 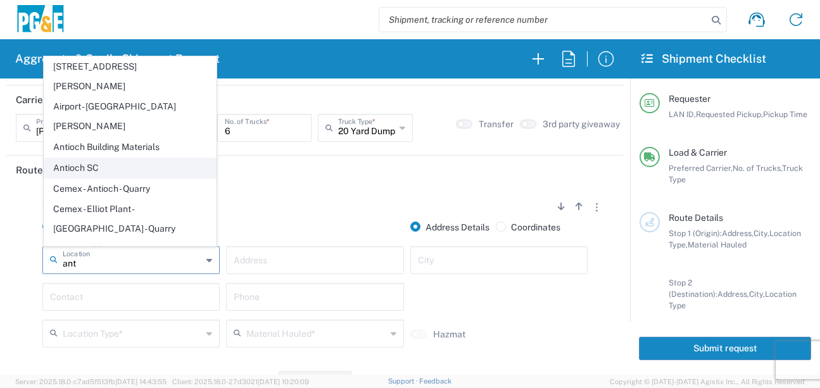 I want to click on img: pge, so click(x=41, y=20).